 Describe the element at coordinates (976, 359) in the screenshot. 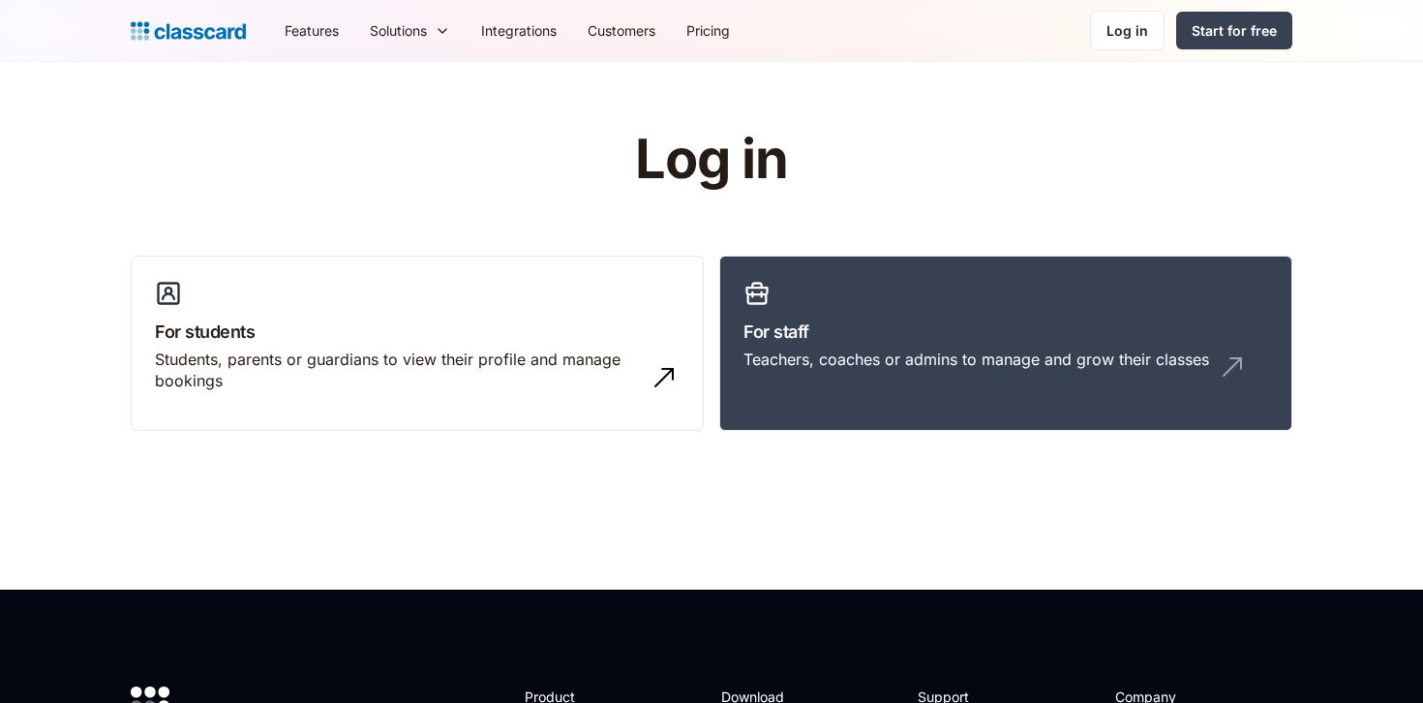

I see `div: Teachers, coaches or admins to manage and grow their classes` at that location.